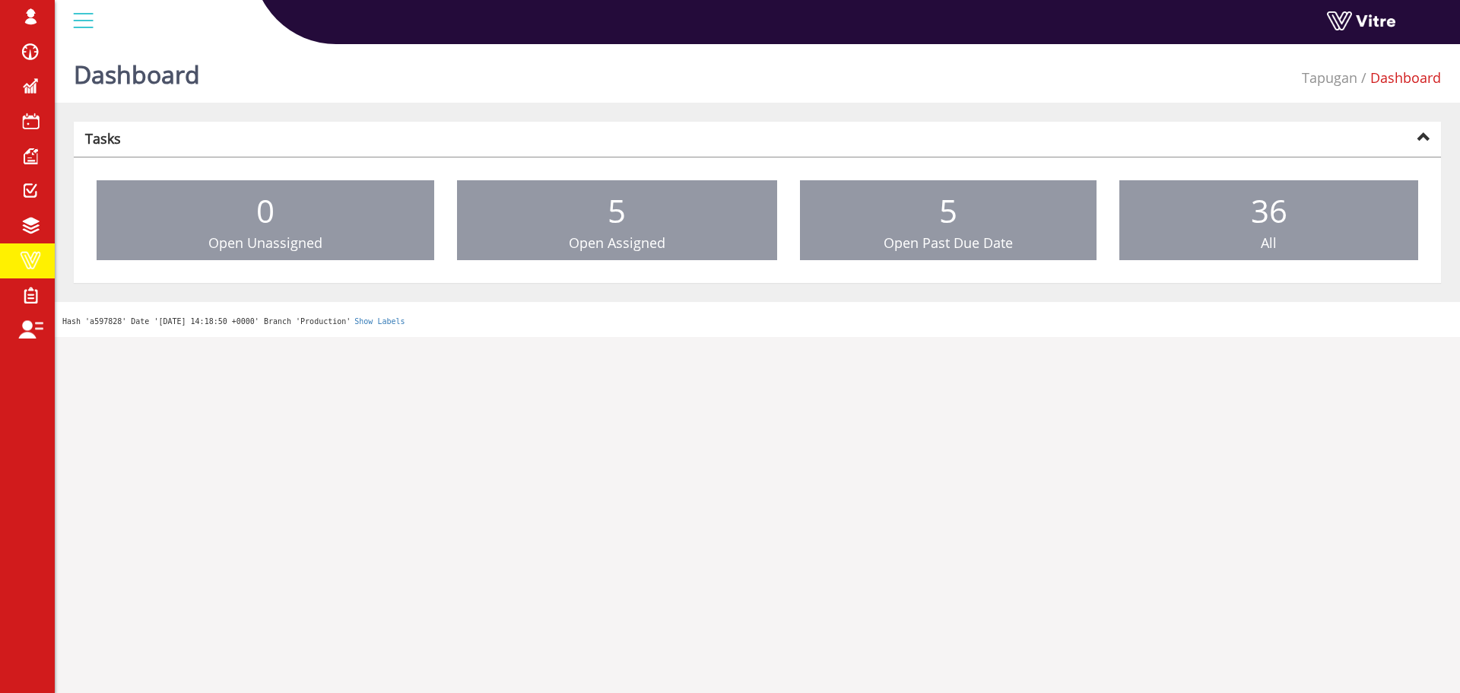 The width and height of the screenshot is (1460, 693). Describe the element at coordinates (103, 138) in the screenshot. I see `strong: Tasks` at that location.